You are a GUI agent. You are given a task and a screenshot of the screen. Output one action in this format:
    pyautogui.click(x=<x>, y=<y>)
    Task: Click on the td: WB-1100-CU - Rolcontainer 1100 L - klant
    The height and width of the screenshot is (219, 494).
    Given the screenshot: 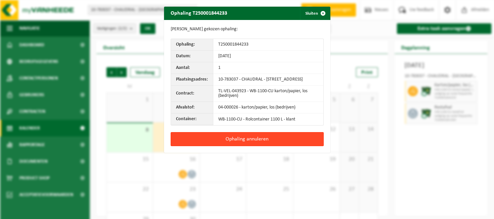 What is the action you would take?
    pyautogui.click(x=268, y=119)
    